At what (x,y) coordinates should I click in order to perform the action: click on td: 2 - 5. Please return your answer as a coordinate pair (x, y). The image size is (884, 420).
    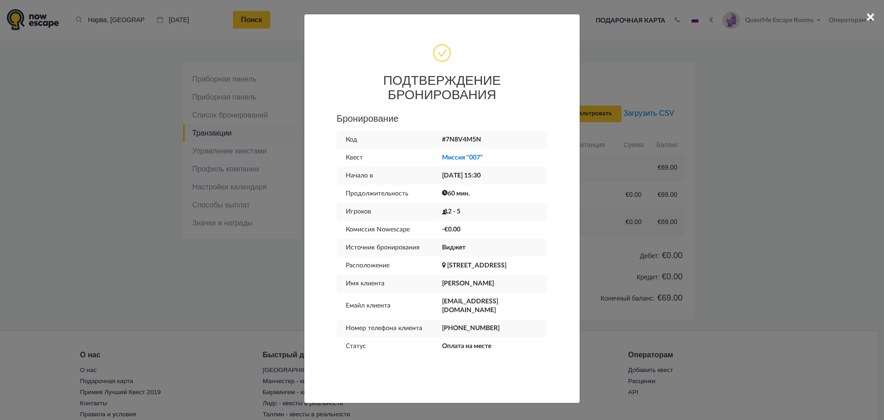
    Looking at the image, I should click on (495, 211).